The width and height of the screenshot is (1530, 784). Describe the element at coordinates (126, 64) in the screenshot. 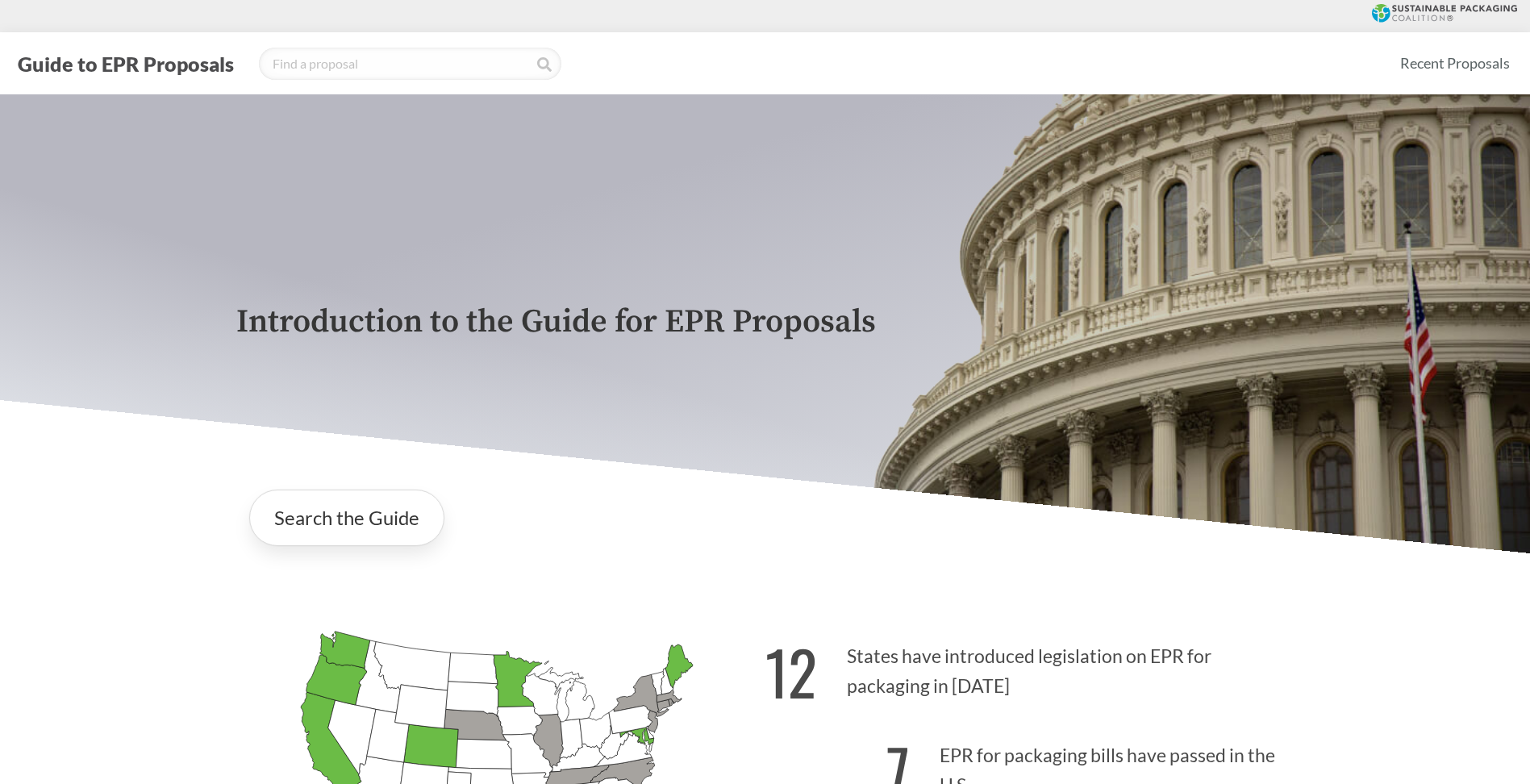

I see `button: Guide to EPR Proposals` at that location.